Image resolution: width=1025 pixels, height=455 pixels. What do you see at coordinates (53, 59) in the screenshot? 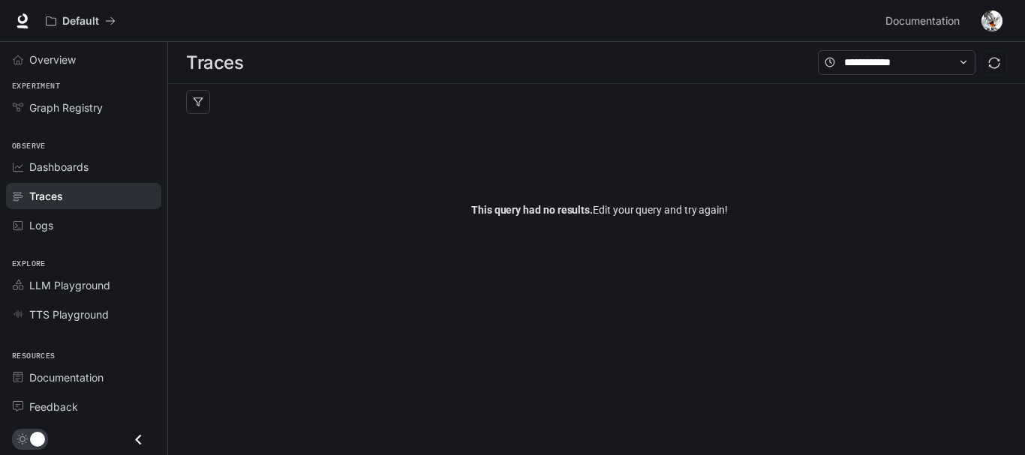
I see `span: Overview` at bounding box center [53, 59].